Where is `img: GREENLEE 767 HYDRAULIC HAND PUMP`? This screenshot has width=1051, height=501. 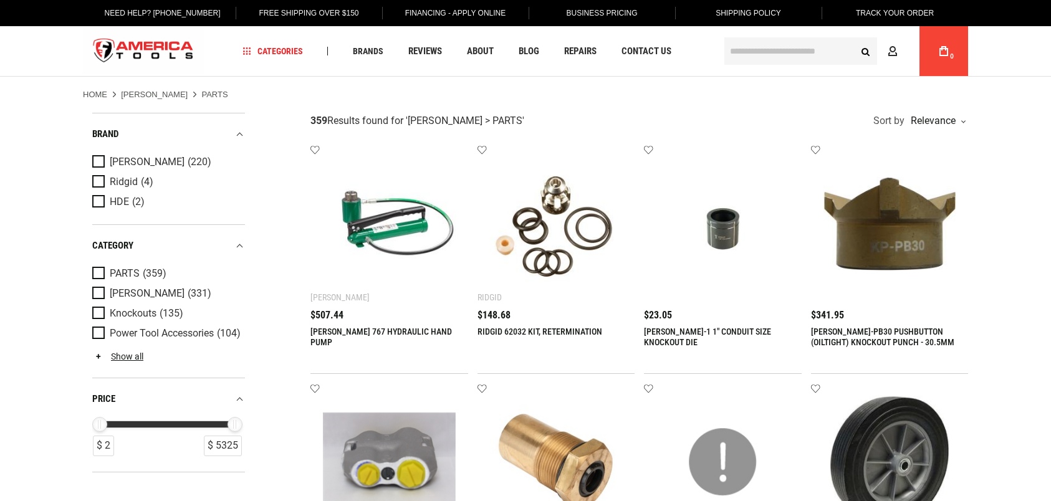
img: GREENLEE 767 HYDRAULIC HAND PUMP is located at coordinates (389, 224).